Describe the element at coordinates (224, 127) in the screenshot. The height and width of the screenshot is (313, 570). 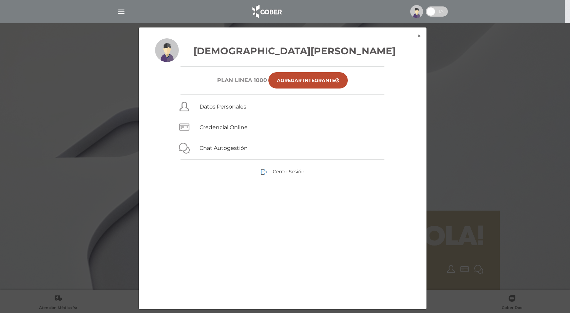
I see `a: Credencial Online` at that location.